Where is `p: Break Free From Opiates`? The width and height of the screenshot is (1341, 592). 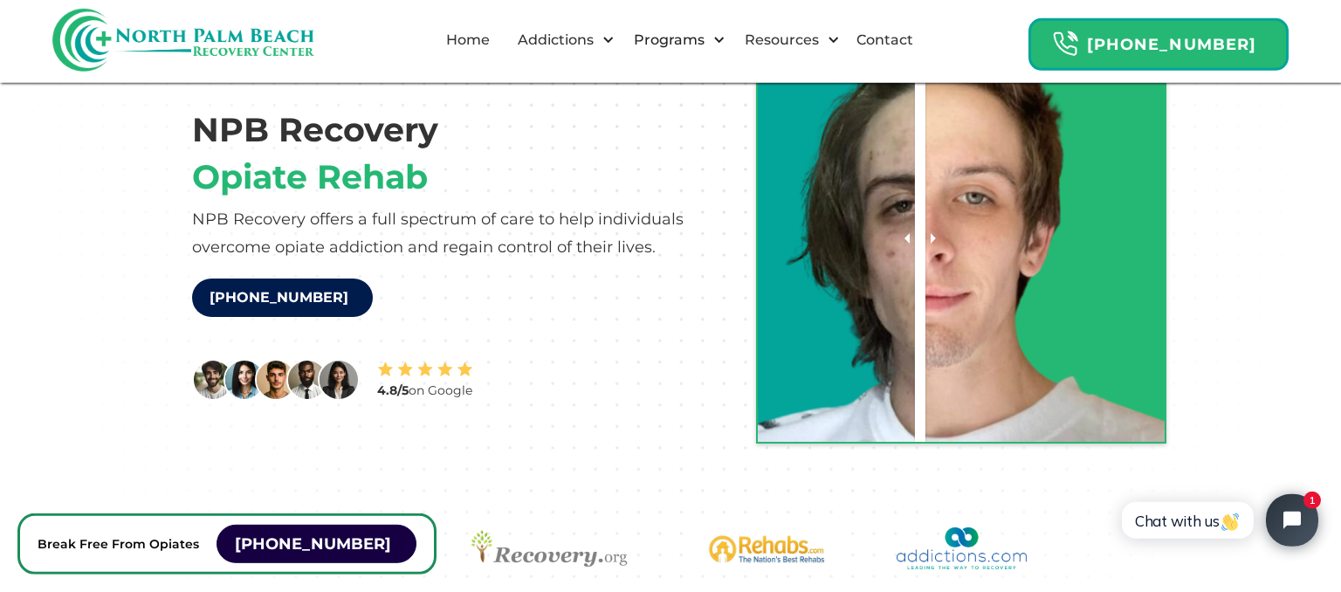
p: Break Free From Opiates is located at coordinates (118, 544).